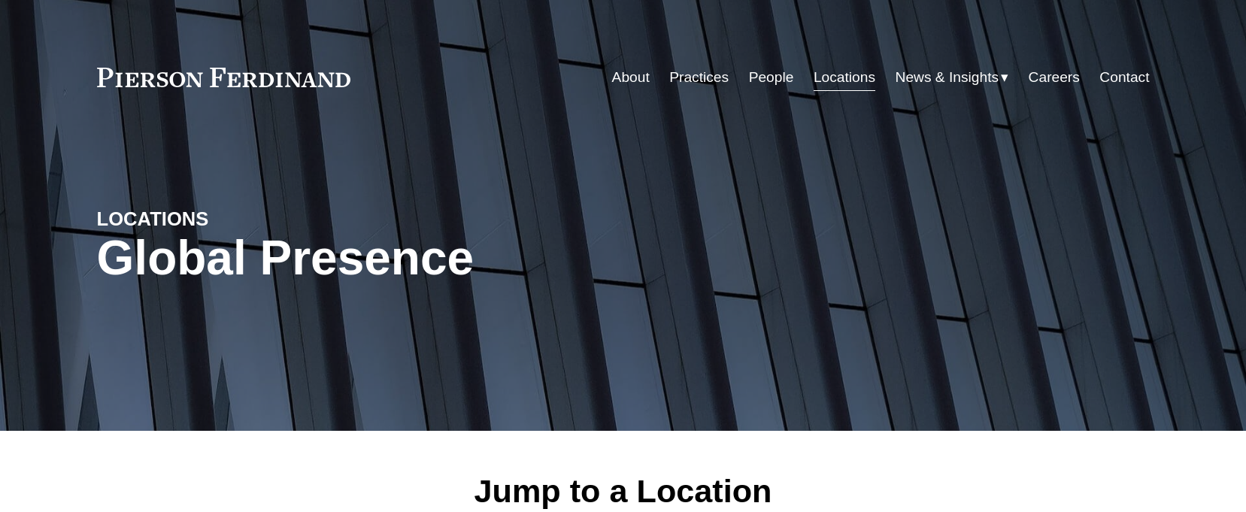 Image resolution: width=1246 pixels, height=512 pixels. What do you see at coordinates (1054, 77) in the screenshot?
I see `a: Careers` at bounding box center [1054, 77].